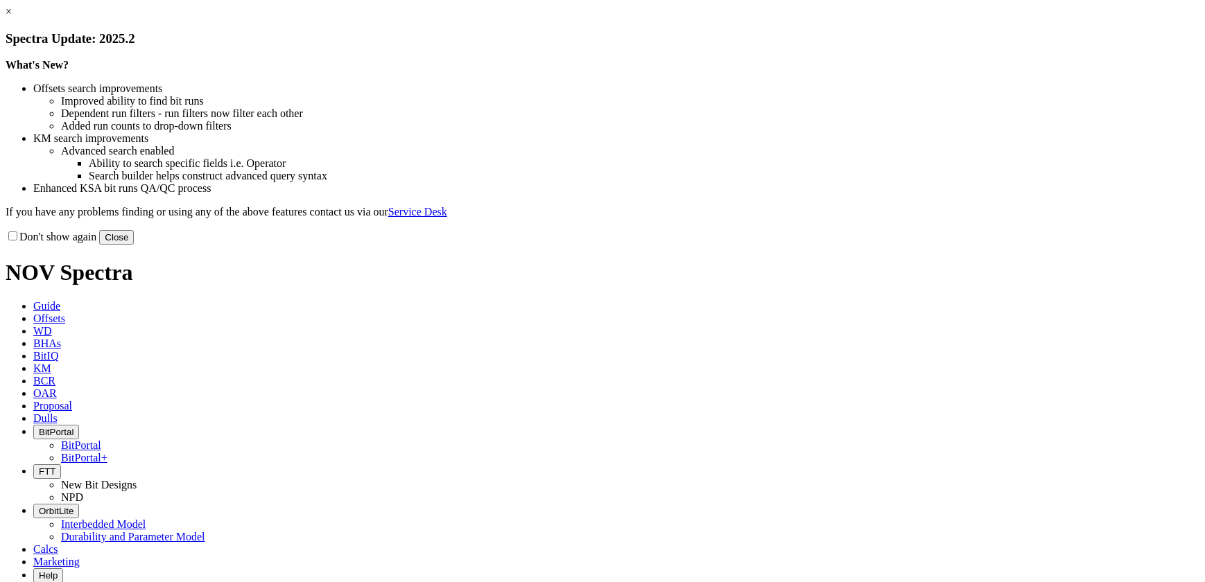 This screenshot has height=582, width=1205. What do you see at coordinates (630, 101) in the screenshot?
I see `li: Improved ability to find bit runs` at bounding box center [630, 101].